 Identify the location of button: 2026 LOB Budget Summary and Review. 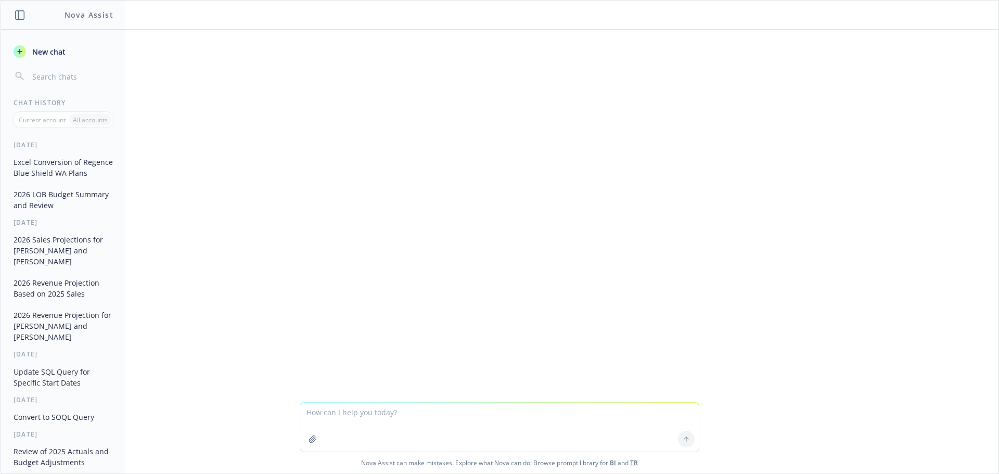
(63, 200).